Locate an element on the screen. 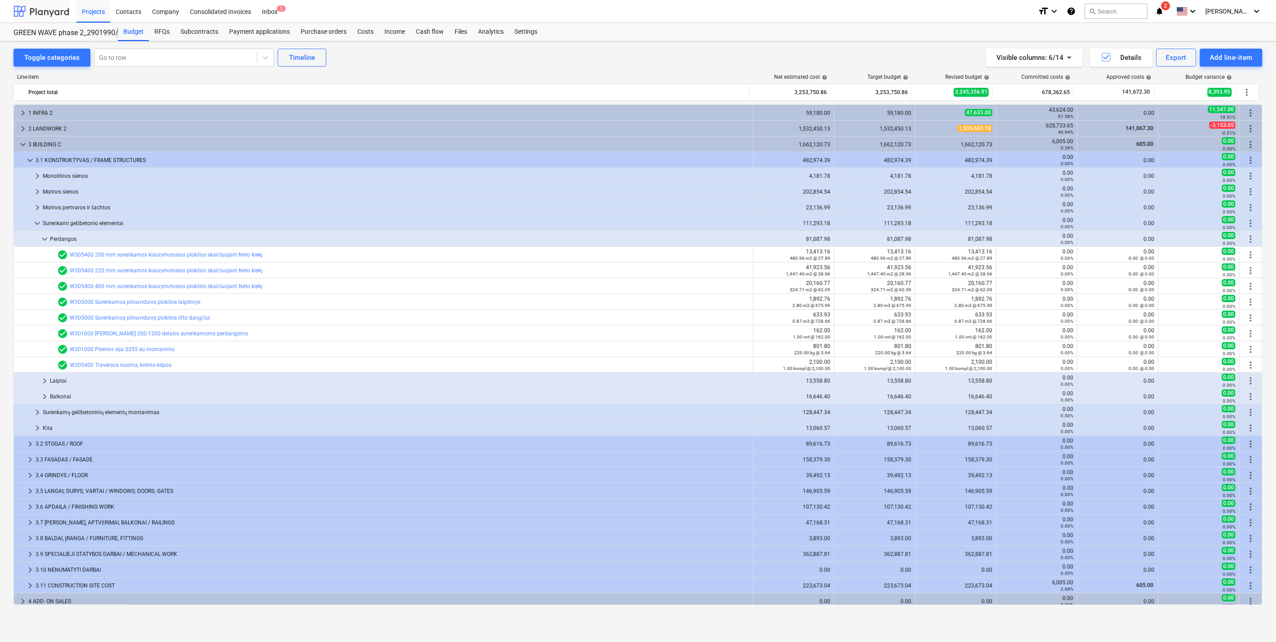 The height and width of the screenshot is (642, 1276). div: Toggle categories is located at coordinates (52, 58).